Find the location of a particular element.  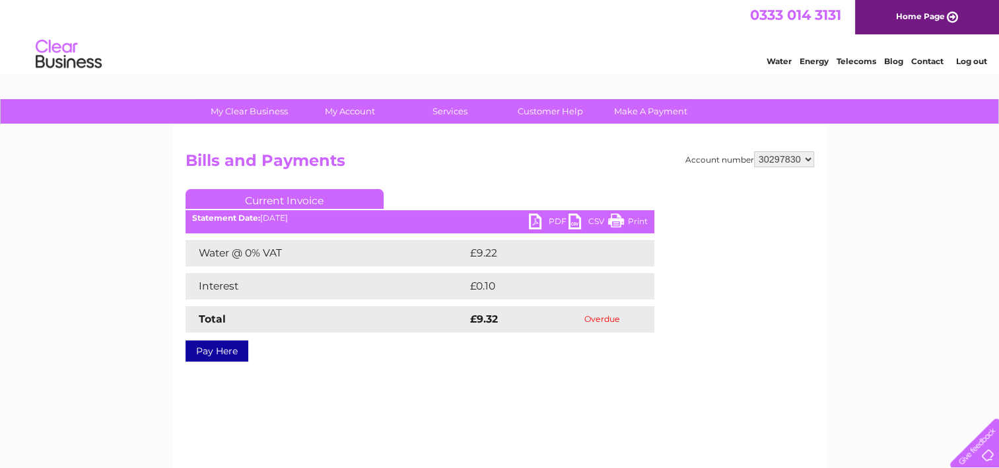

a: My Account is located at coordinates (349, 111).